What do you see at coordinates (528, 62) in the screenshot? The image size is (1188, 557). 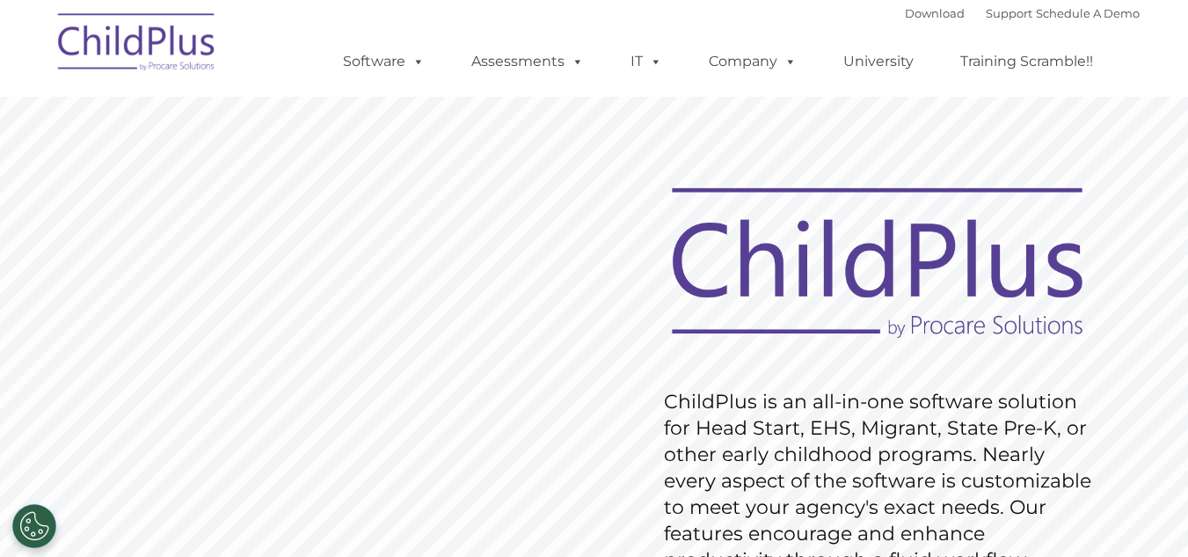 I see `a: Assessments` at bounding box center [528, 62].